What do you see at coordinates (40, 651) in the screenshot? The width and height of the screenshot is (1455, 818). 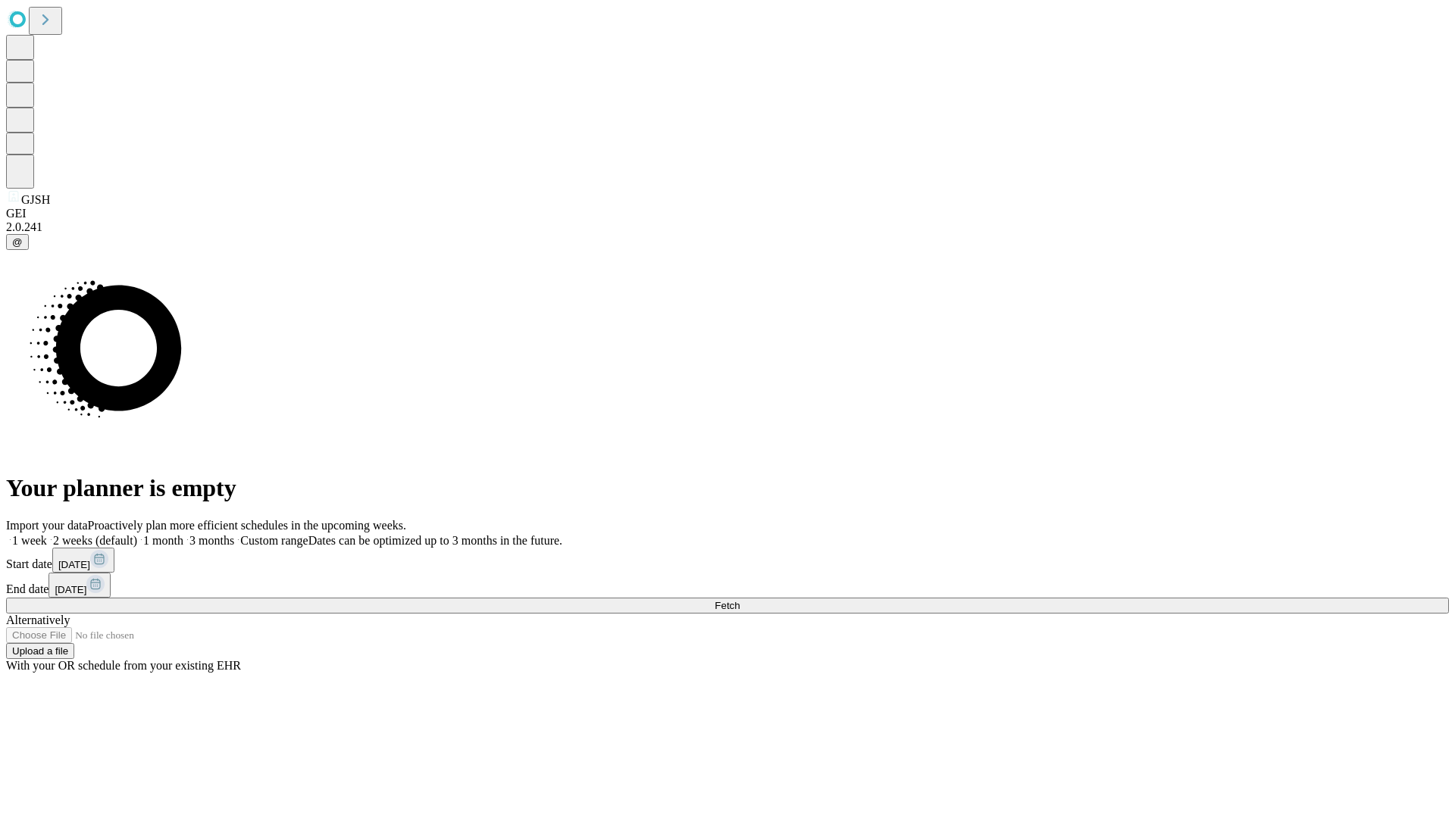 I see `button: Upload a file` at bounding box center [40, 651].